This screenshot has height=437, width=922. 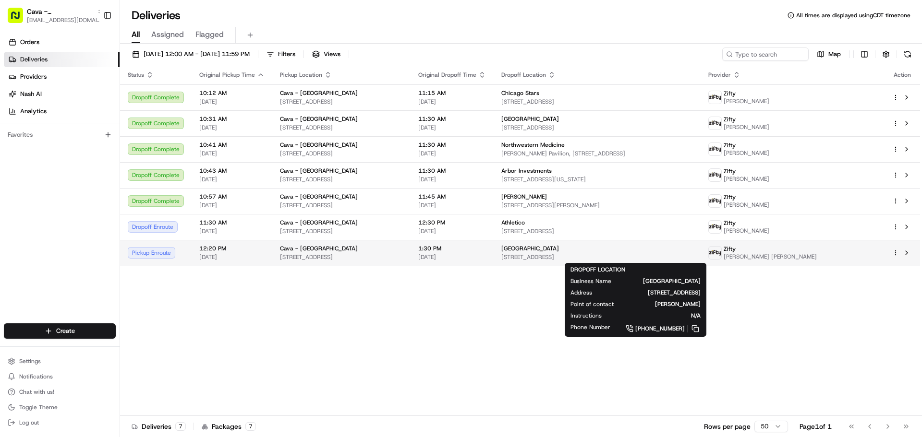 What do you see at coordinates (60, 408) in the screenshot?
I see `button: Toggle Theme` at bounding box center [60, 408].